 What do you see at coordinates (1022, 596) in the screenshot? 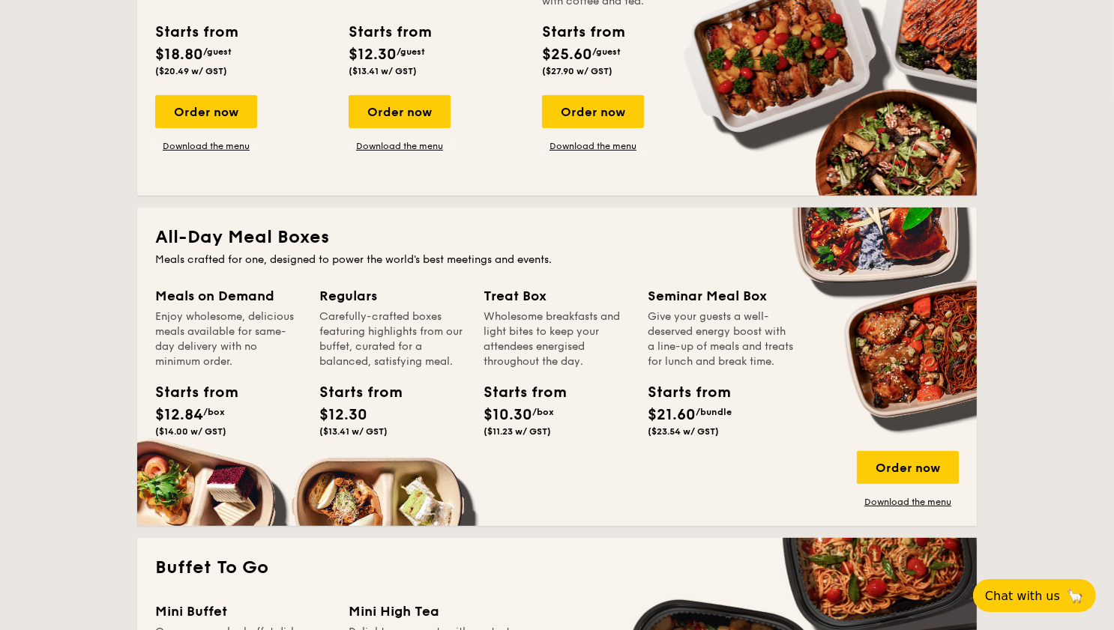
I see `span: Chat with us` at bounding box center [1022, 596].